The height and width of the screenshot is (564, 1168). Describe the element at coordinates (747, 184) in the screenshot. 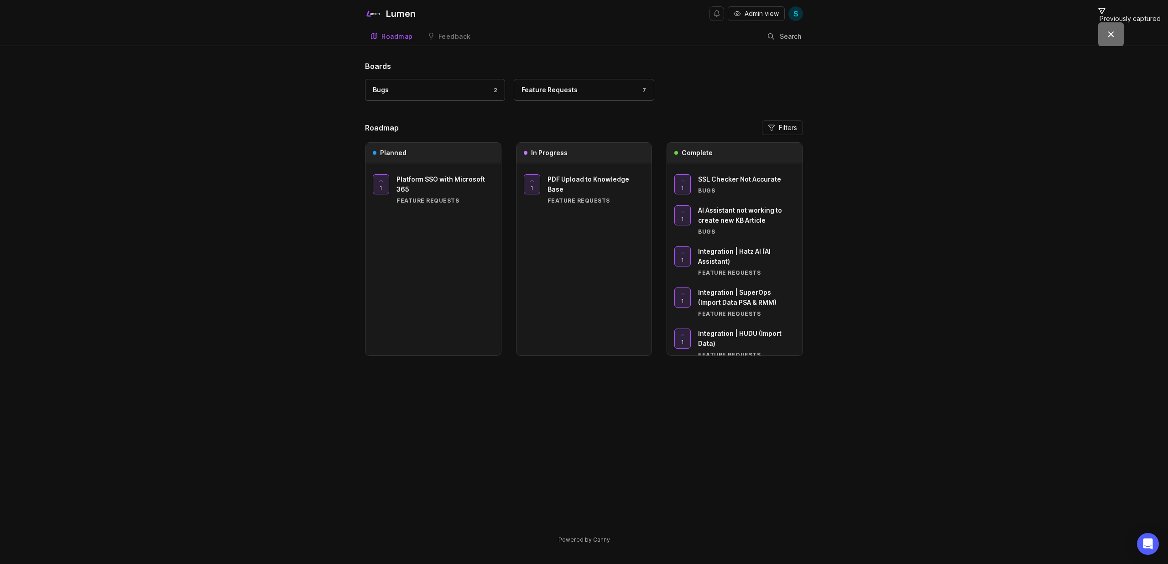

I see `a: SSL Checker Not AccurateBugs` at that location.